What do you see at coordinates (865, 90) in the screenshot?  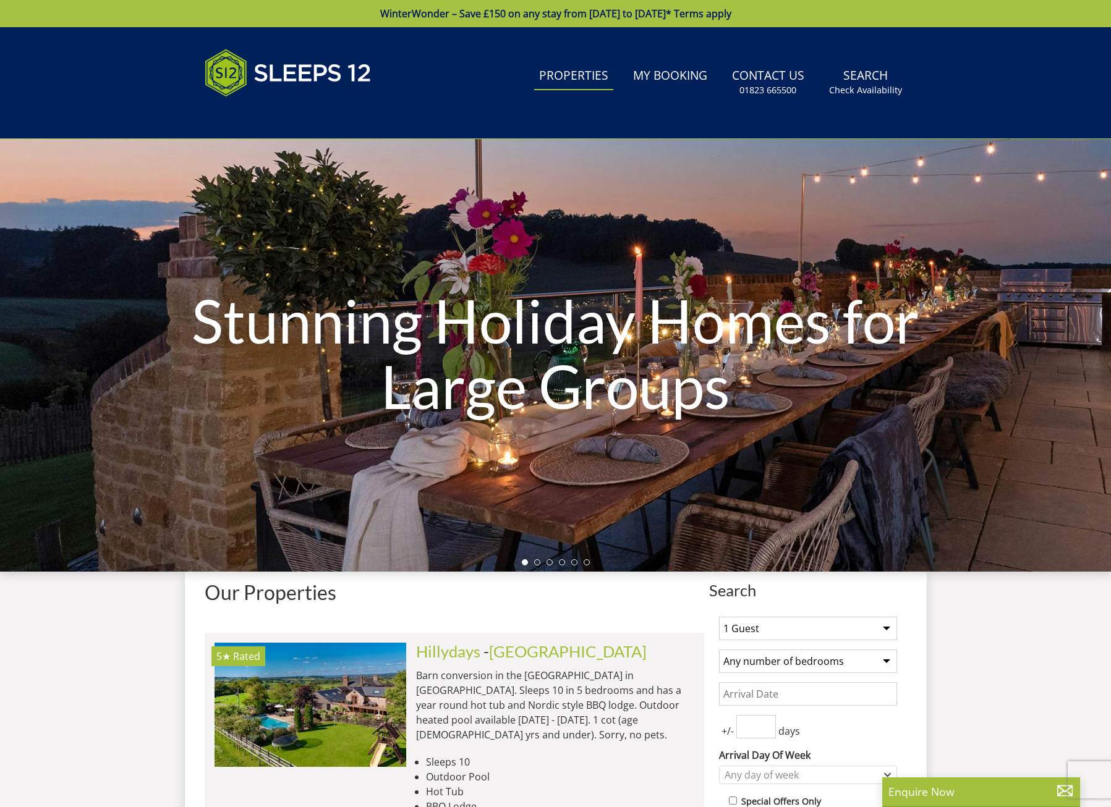 I see `small: Check Availability` at bounding box center [865, 90].